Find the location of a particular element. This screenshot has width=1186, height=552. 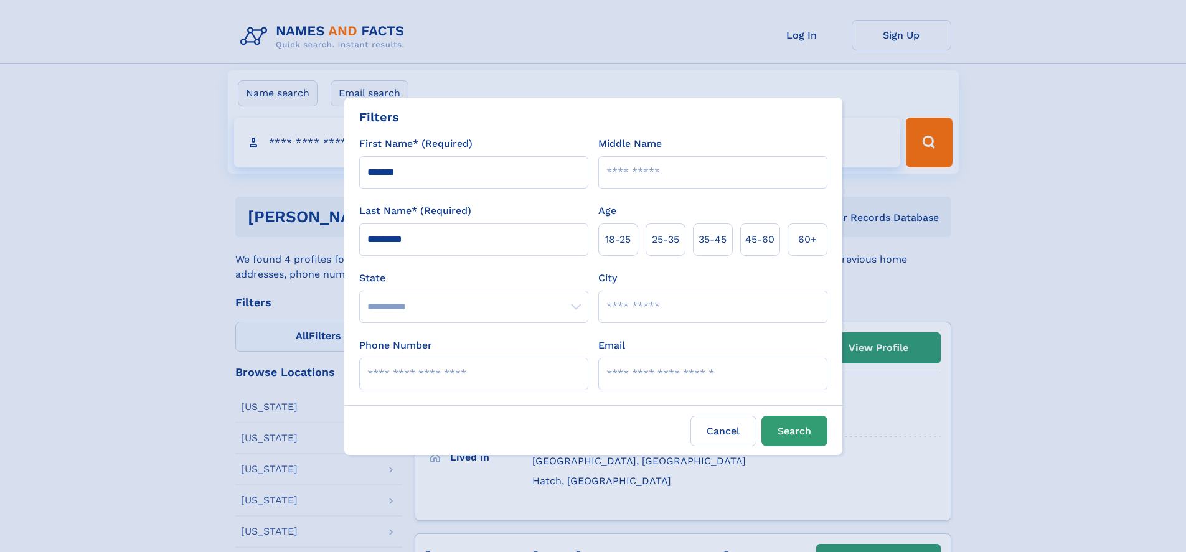

label: Age is located at coordinates (607, 211).